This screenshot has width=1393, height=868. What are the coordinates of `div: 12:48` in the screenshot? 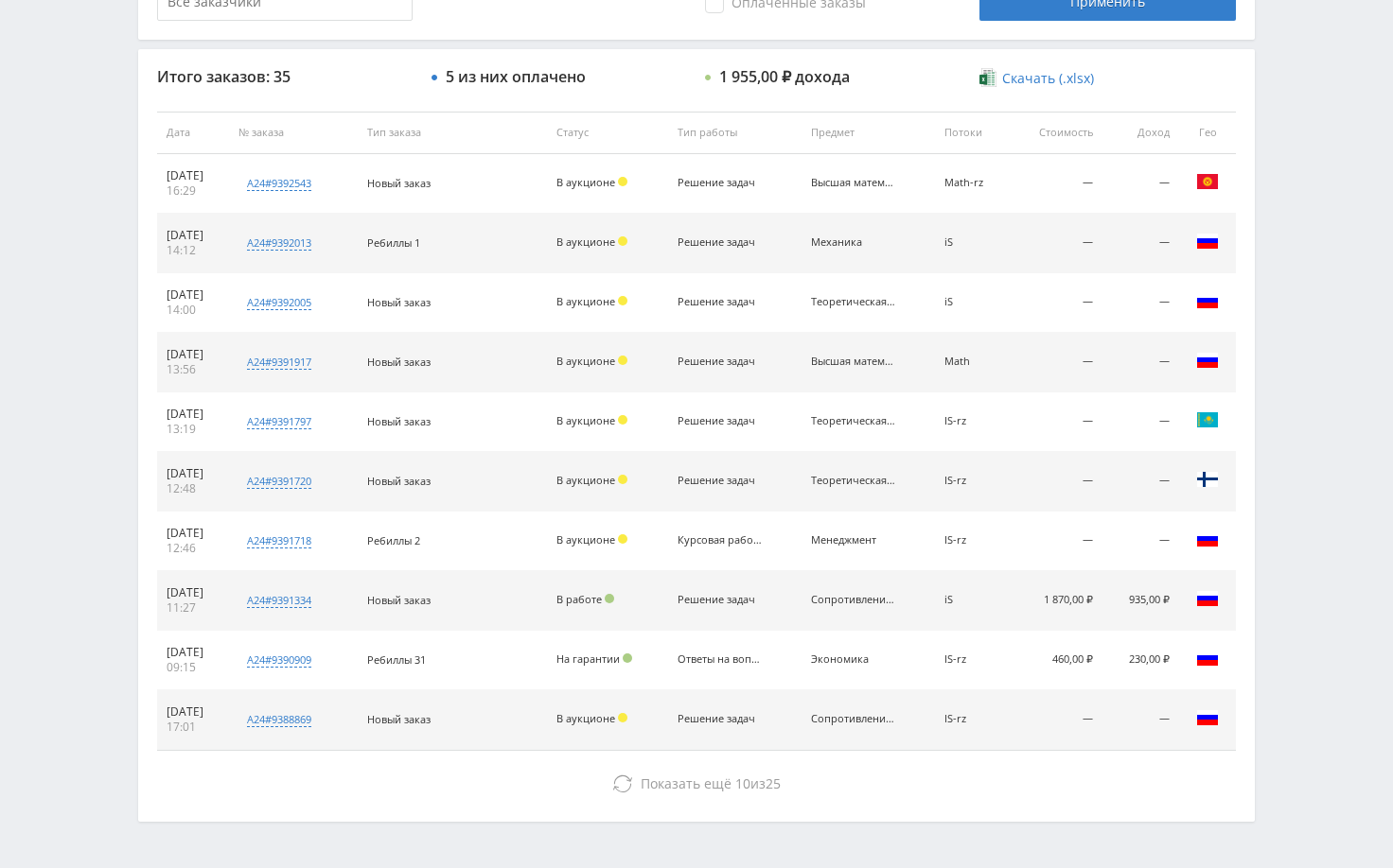 It's located at (193, 489).